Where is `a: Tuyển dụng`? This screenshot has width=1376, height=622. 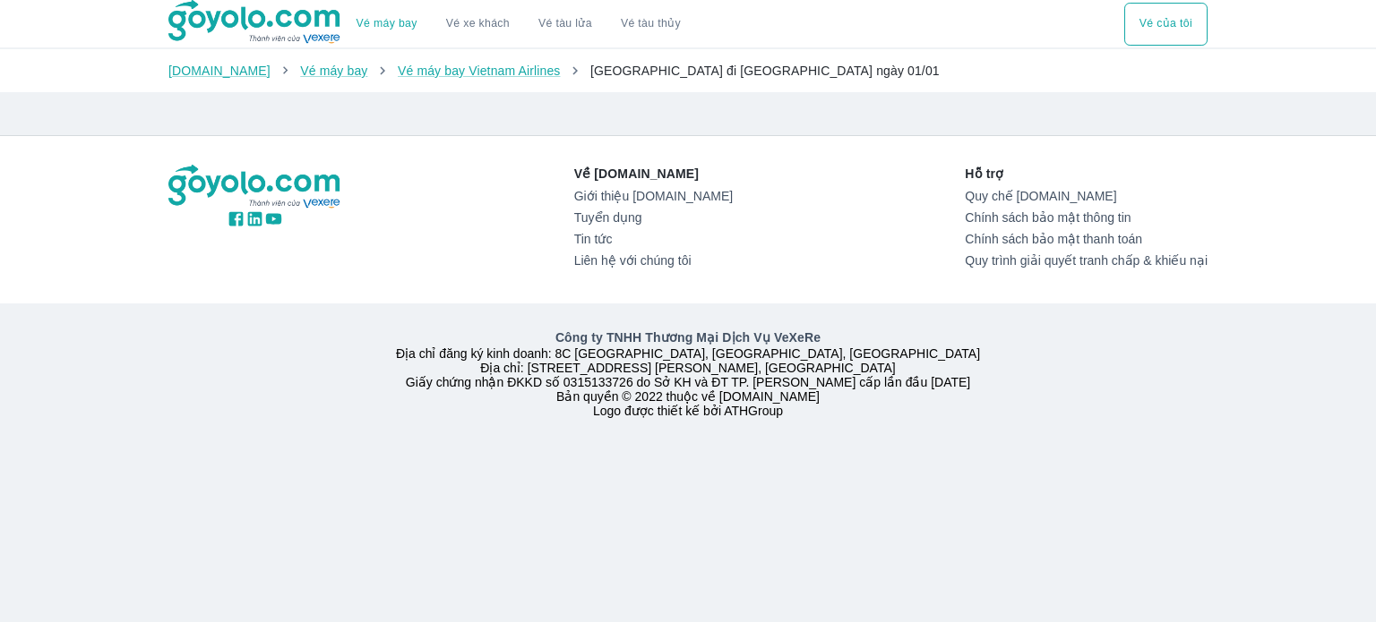 a: Tuyển dụng is located at coordinates (653, 218).